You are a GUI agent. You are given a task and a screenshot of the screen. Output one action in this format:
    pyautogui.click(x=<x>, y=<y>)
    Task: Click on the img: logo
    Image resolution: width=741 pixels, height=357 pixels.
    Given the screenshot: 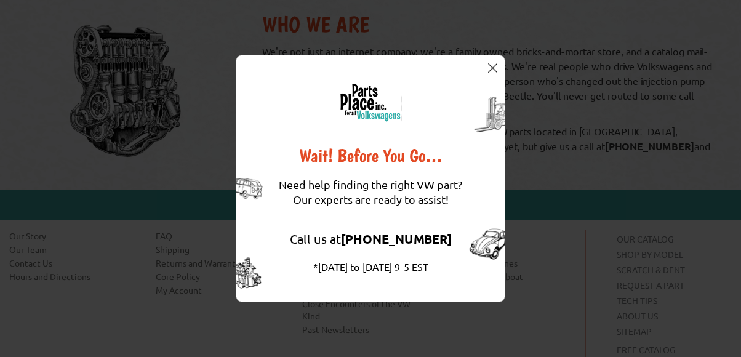 What is the action you would take?
    pyautogui.click(x=371, y=102)
    